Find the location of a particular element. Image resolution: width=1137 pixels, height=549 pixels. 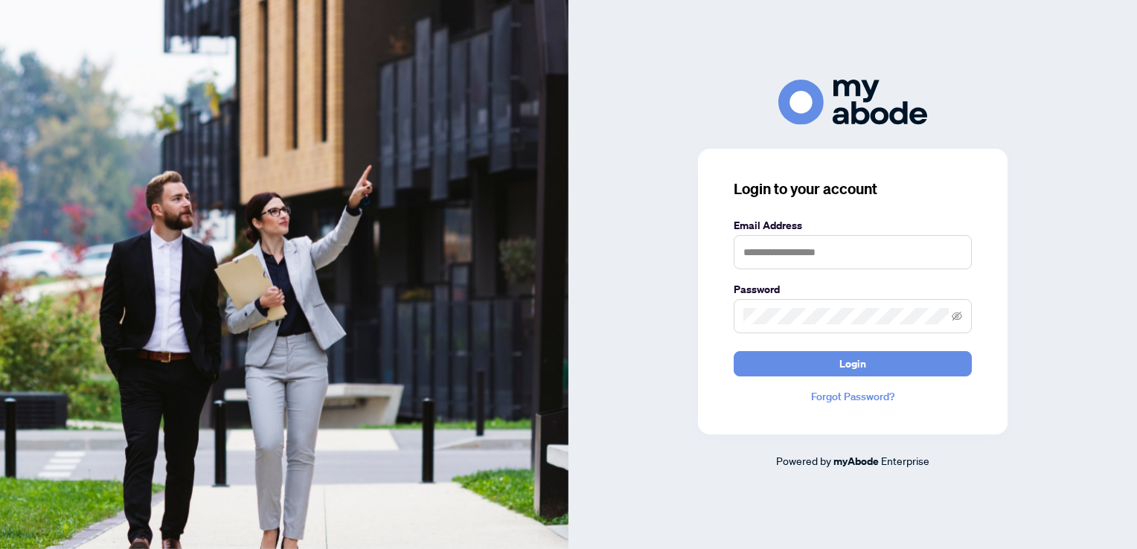

a: myAbode is located at coordinates (856, 462).